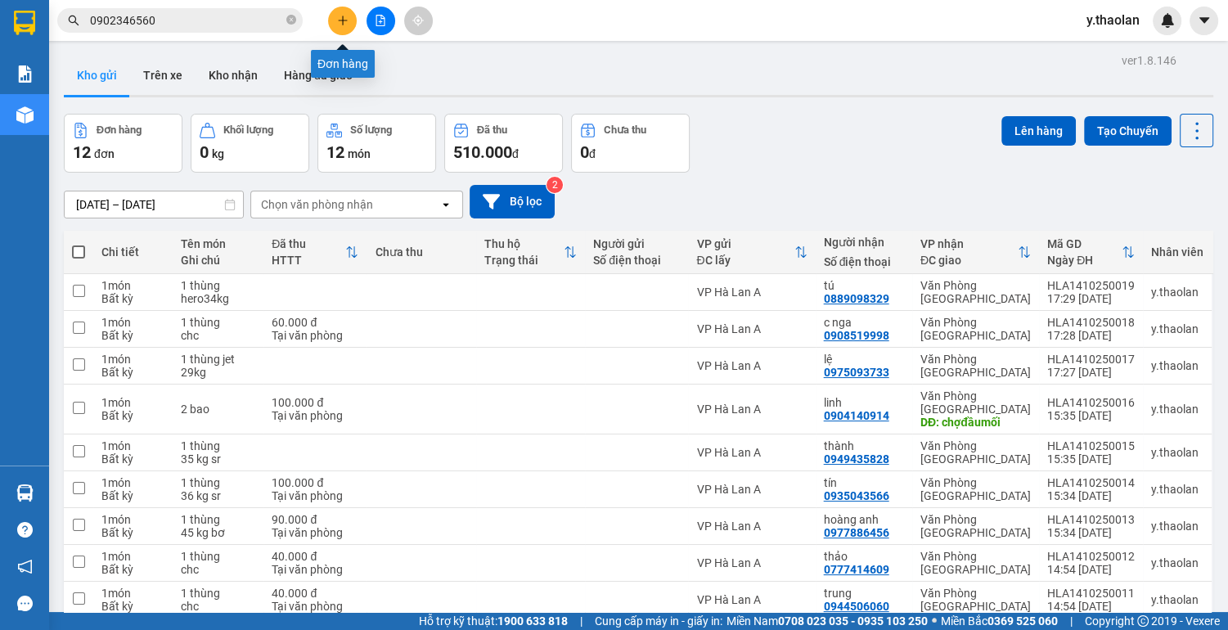 This screenshot has width=1228, height=630. What do you see at coordinates (584, 152) in the screenshot?
I see `span: 0` at bounding box center [584, 152].